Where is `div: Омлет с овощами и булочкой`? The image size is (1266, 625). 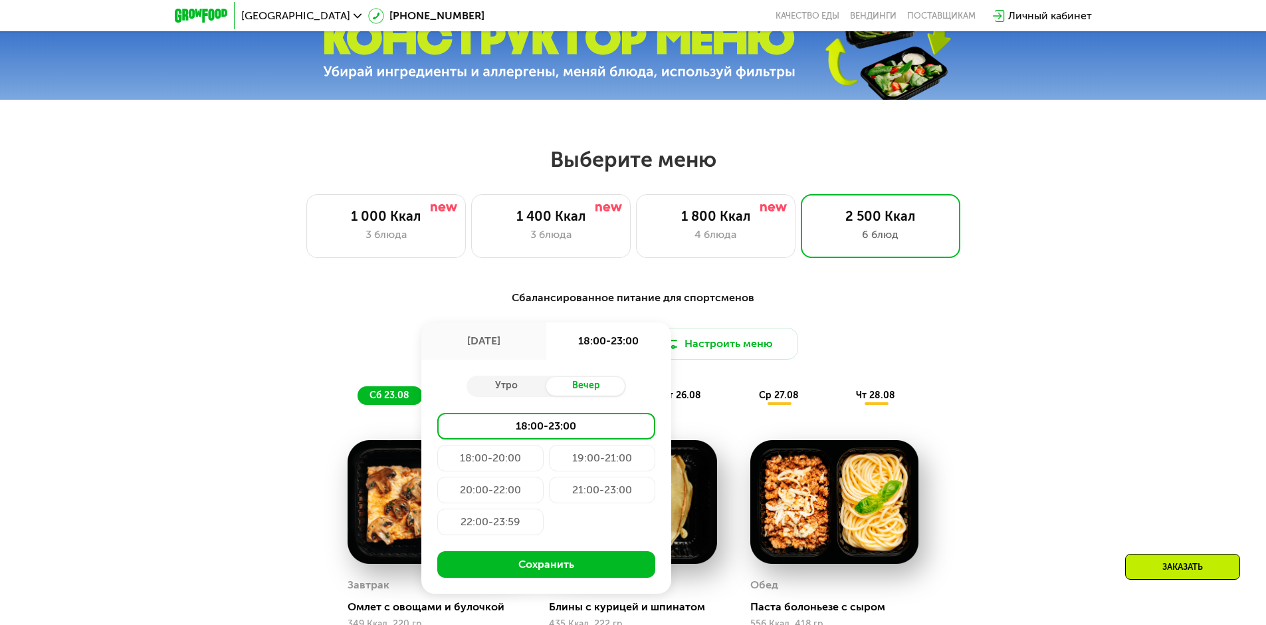 div: Омлет с овощами и булочкой is located at coordinates (437, 607).